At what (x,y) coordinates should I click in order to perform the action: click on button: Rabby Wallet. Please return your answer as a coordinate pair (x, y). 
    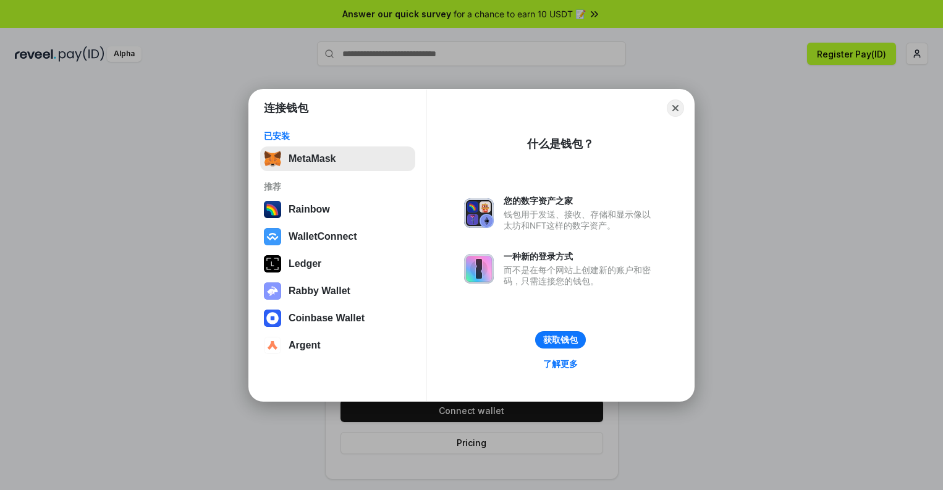
    Looking at the image, I should click on (338, 291).